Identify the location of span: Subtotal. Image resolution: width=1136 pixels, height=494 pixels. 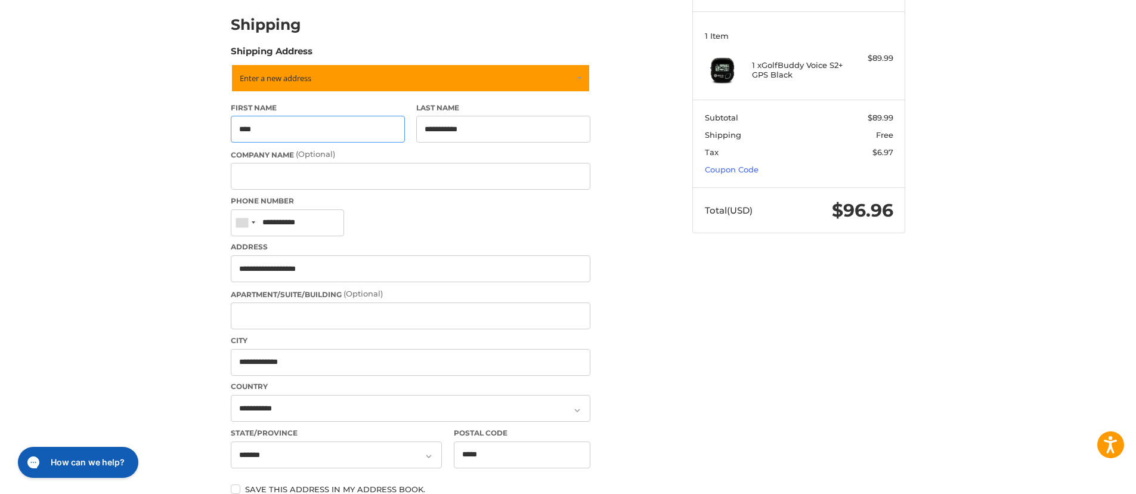
(721, 117).